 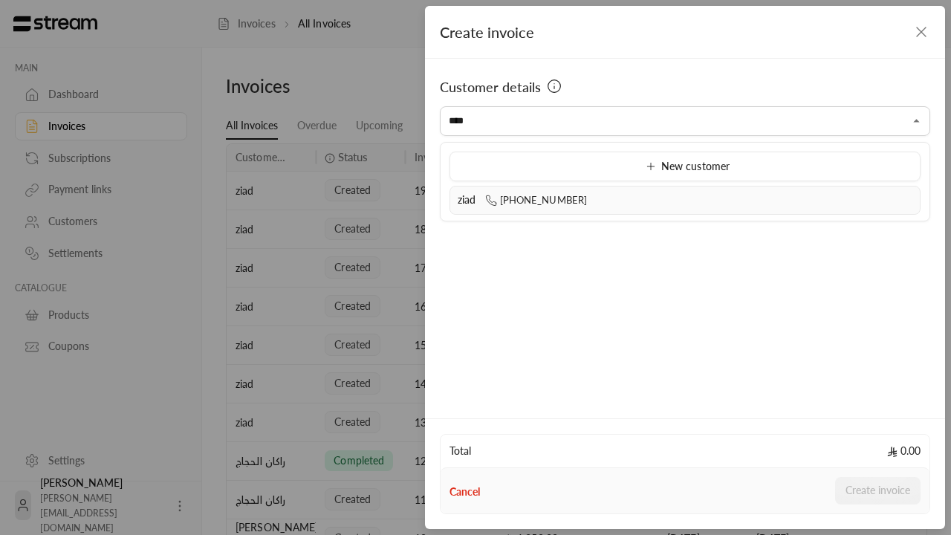 What do you see at coordinates (491, 87) in the screenshot?
I see `span: Customer details` at bounding box center [491, 87].